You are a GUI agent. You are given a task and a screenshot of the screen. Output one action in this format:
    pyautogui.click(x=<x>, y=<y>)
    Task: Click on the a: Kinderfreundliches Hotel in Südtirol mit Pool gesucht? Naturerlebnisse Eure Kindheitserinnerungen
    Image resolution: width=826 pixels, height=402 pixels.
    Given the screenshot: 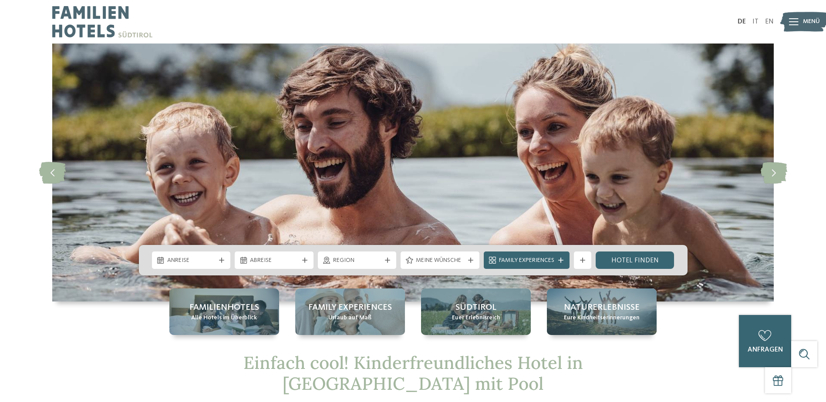 What is the action you would take?
    pyautogui.click(x=602, y=312)
    